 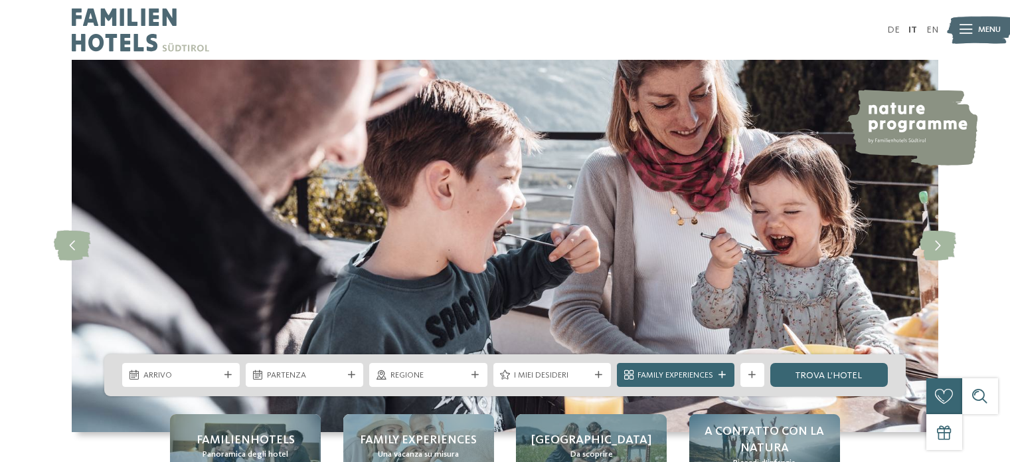 I want to click on a: IT, so click(x=912, y=30).